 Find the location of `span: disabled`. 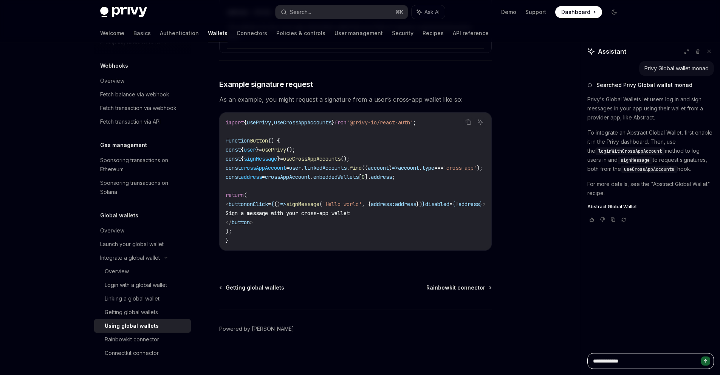

span: disabled is located at coordinates (437, 204).